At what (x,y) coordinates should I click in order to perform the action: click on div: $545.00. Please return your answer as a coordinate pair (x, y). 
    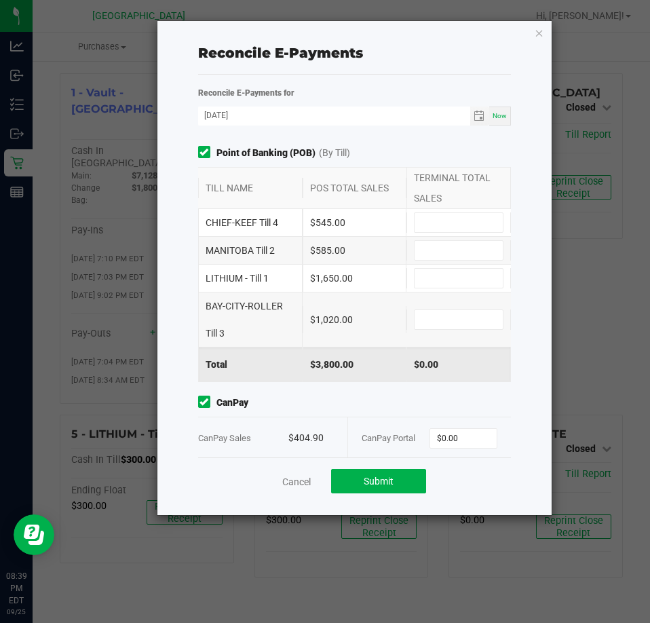
    Looking at the image, I should click on (355, 223).